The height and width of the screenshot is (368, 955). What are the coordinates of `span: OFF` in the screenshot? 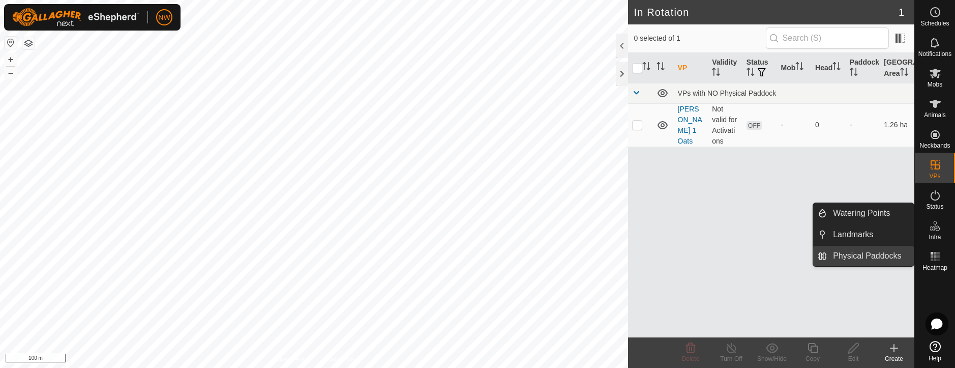 It's located at (754, 125).